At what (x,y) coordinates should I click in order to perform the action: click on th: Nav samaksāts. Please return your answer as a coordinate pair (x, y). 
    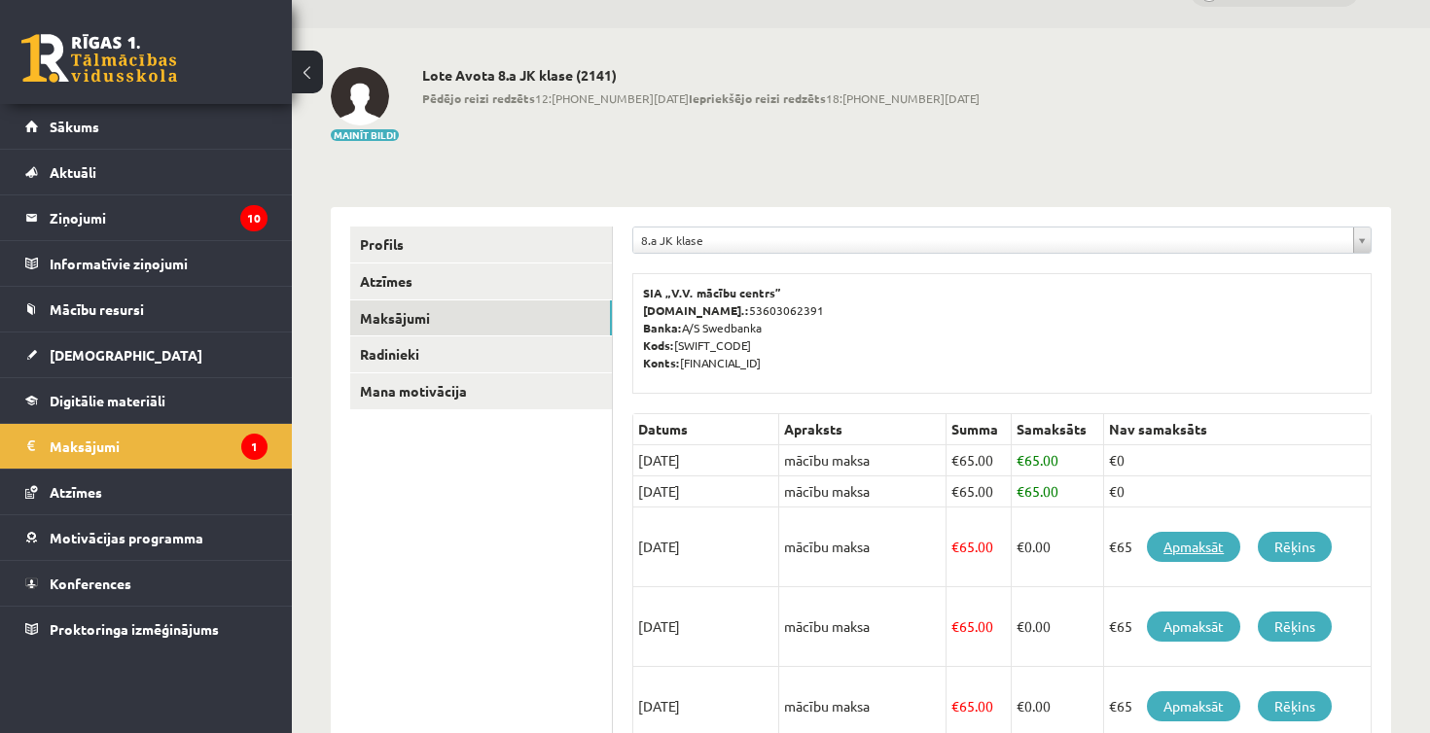
    Looking at the image, I should click on (1237, 430).